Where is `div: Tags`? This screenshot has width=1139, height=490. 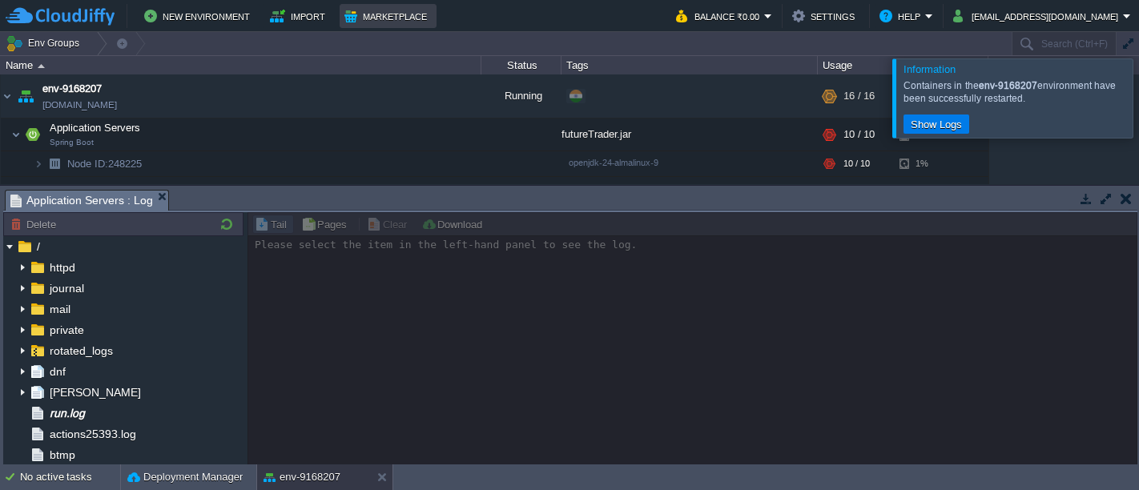
div: Tags is located at coordinates (690, 65).